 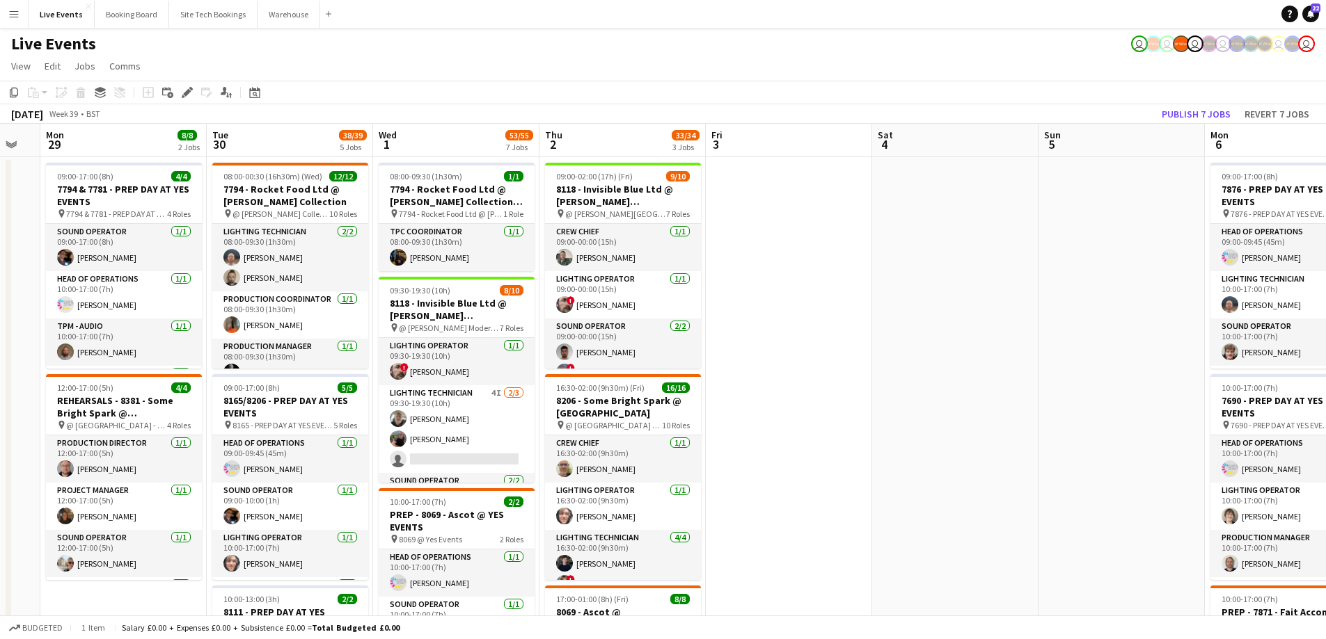 I want to click on h1: Live Events, so click(x=54, y=44).